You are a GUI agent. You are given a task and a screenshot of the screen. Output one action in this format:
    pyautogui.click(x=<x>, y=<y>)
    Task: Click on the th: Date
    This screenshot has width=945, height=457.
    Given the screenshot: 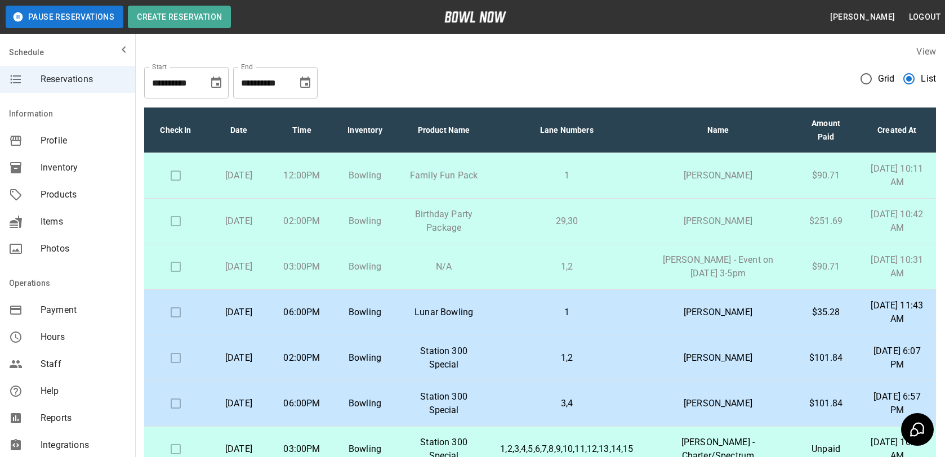 What is the action you would take?
    pyautogui.click(x=239, y=130)
    